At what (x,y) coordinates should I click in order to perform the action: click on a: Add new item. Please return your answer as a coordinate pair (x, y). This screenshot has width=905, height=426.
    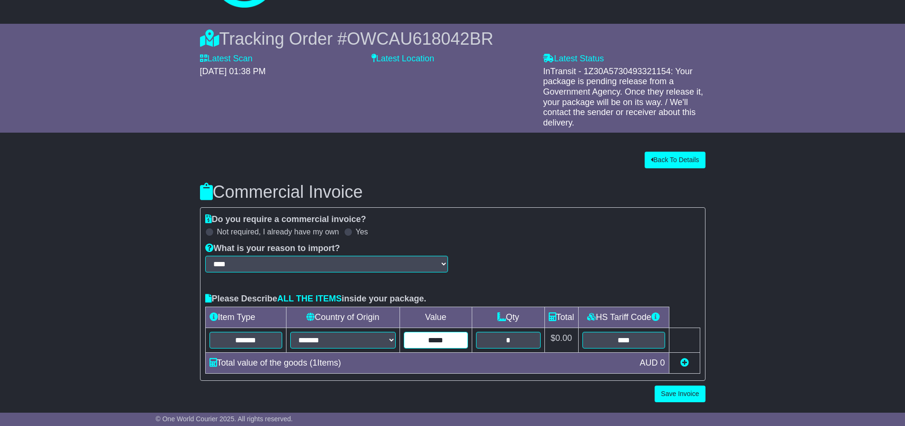
    Looking at the image, I should click on (685, 363).